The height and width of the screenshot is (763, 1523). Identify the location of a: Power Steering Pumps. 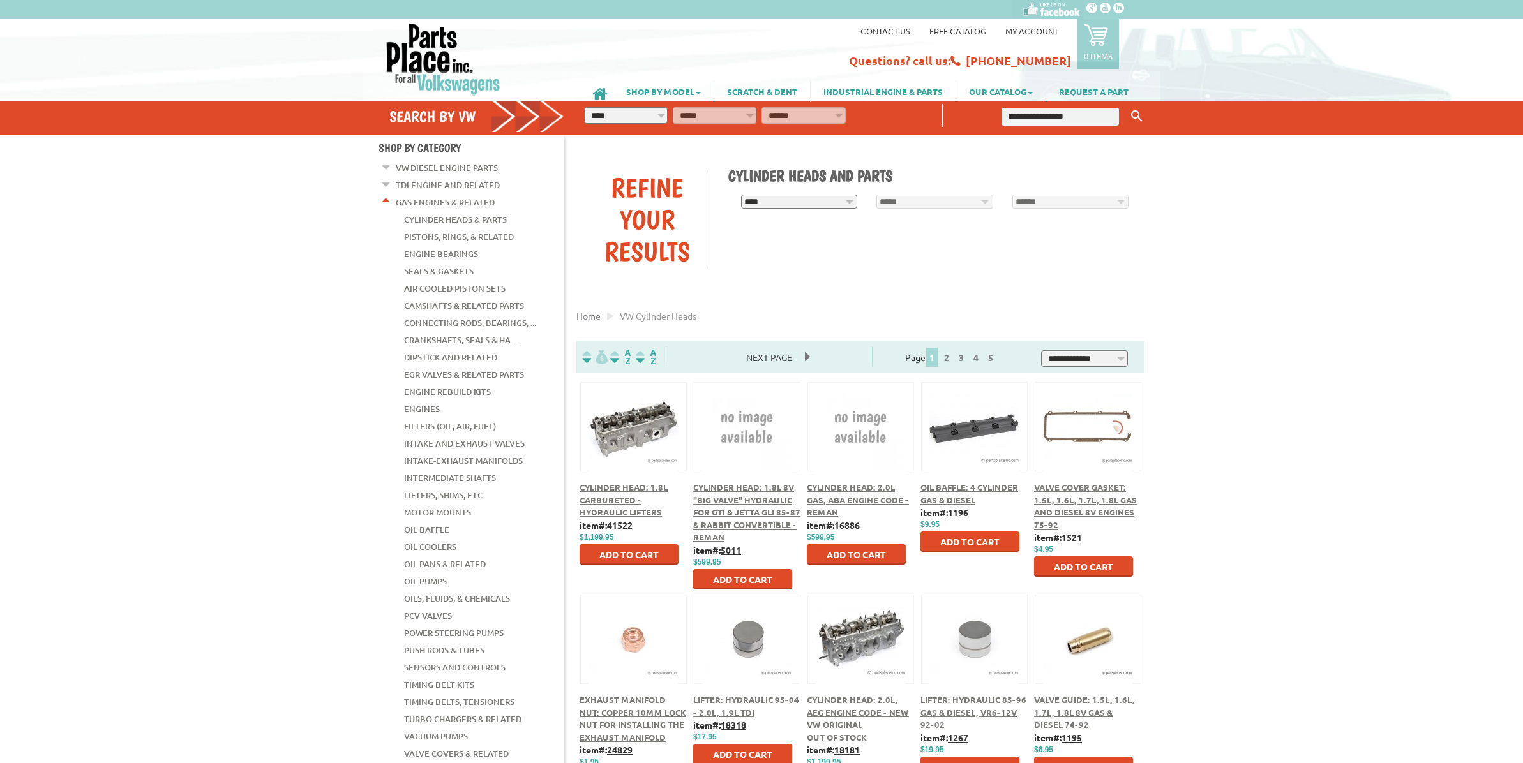
(454, 633).